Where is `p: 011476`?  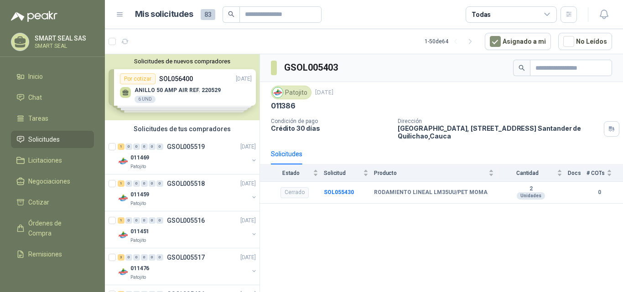
p: 011476 is located at coordinates (139, 268).